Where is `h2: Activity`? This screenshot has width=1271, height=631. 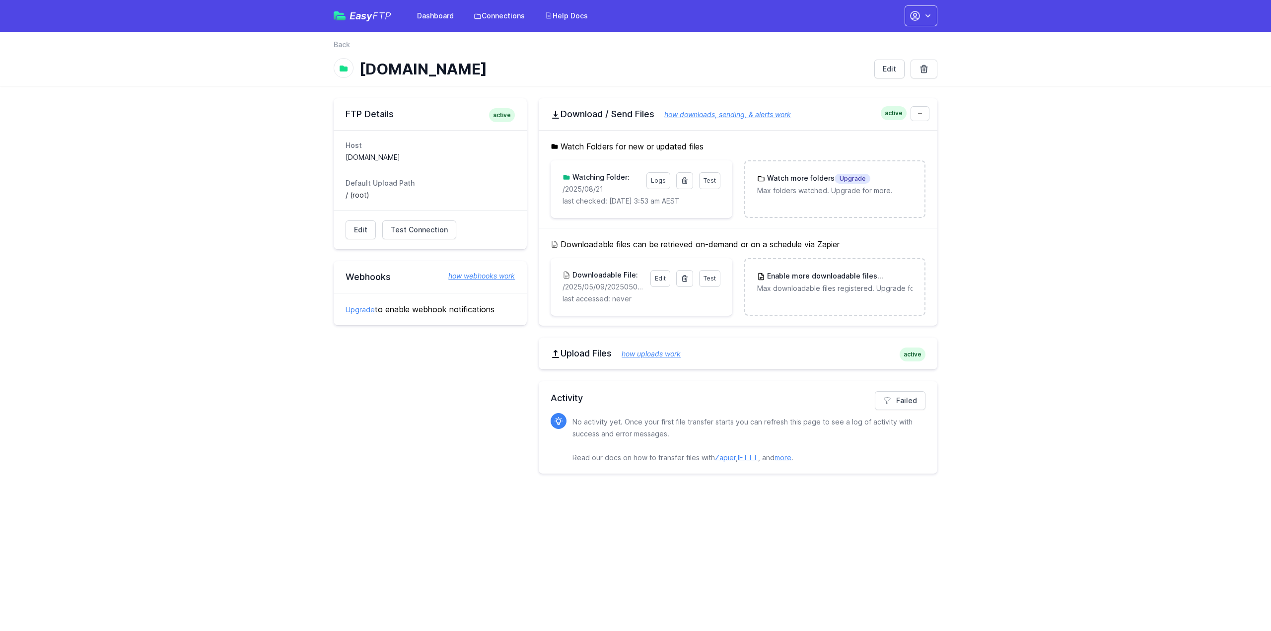
h2: Activity is located at coordinates (738, 398).